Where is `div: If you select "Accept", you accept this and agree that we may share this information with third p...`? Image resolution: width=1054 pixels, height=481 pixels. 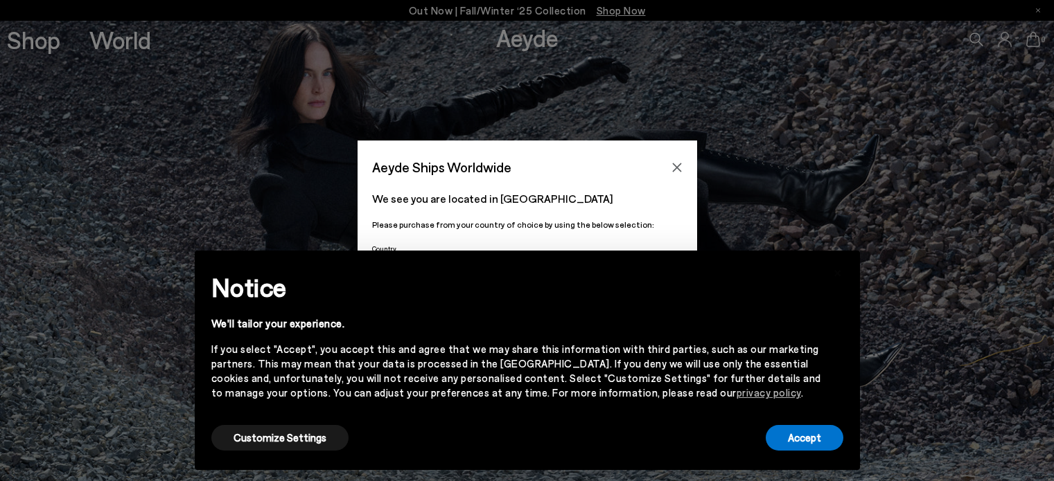 div: If you select "Accept", you accept this and agree that we may share this information with third p... is located at coordinates (516, 371).